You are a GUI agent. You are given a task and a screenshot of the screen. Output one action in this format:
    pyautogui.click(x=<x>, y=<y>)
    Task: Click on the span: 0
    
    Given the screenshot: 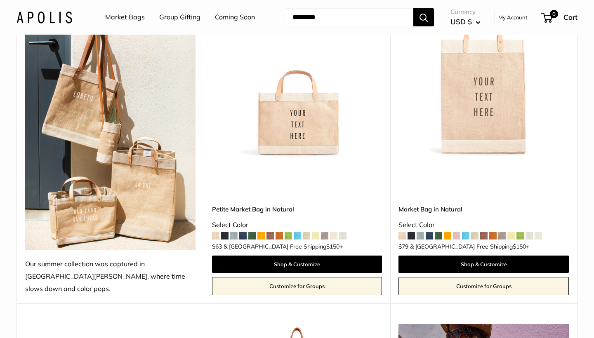 What is the action you would take?
    pyautogui.click(x=554, y=14)
    